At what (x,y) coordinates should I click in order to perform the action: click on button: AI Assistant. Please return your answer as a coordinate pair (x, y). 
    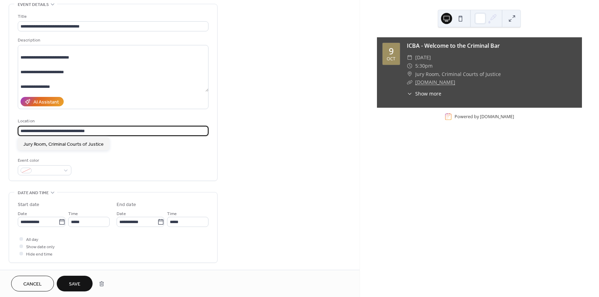
    Looking at the image, I should click on (42, 101).